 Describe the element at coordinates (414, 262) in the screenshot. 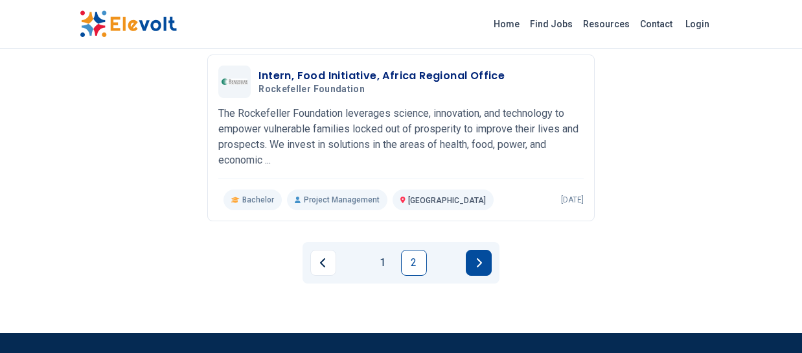

I see `a: Page 2 is your current page` at that location.